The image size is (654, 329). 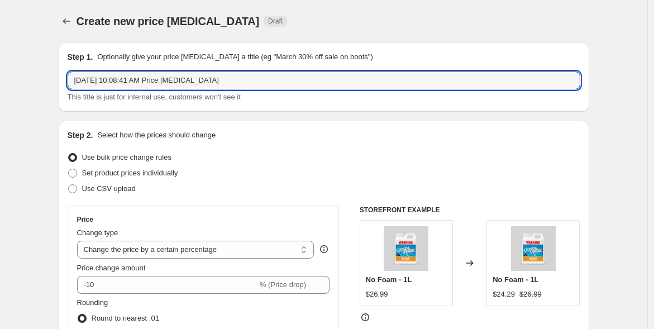 What do you see at coordinates (130, 173) in the screenshot?
I see `span: Set product prices individually` at bounding box center [130, 173].